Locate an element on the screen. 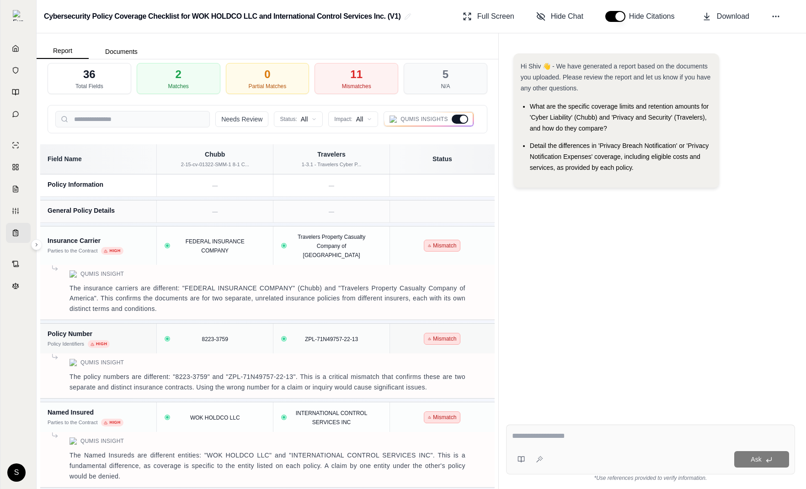 Image resolution: width=806 pixels, height=489 pixels. a: Claim Coverage is located at coordinates (18, 189).